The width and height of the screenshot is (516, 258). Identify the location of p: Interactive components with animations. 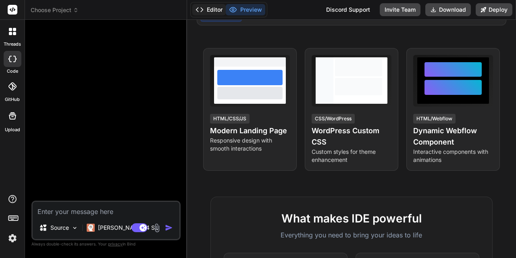
(453, 156).